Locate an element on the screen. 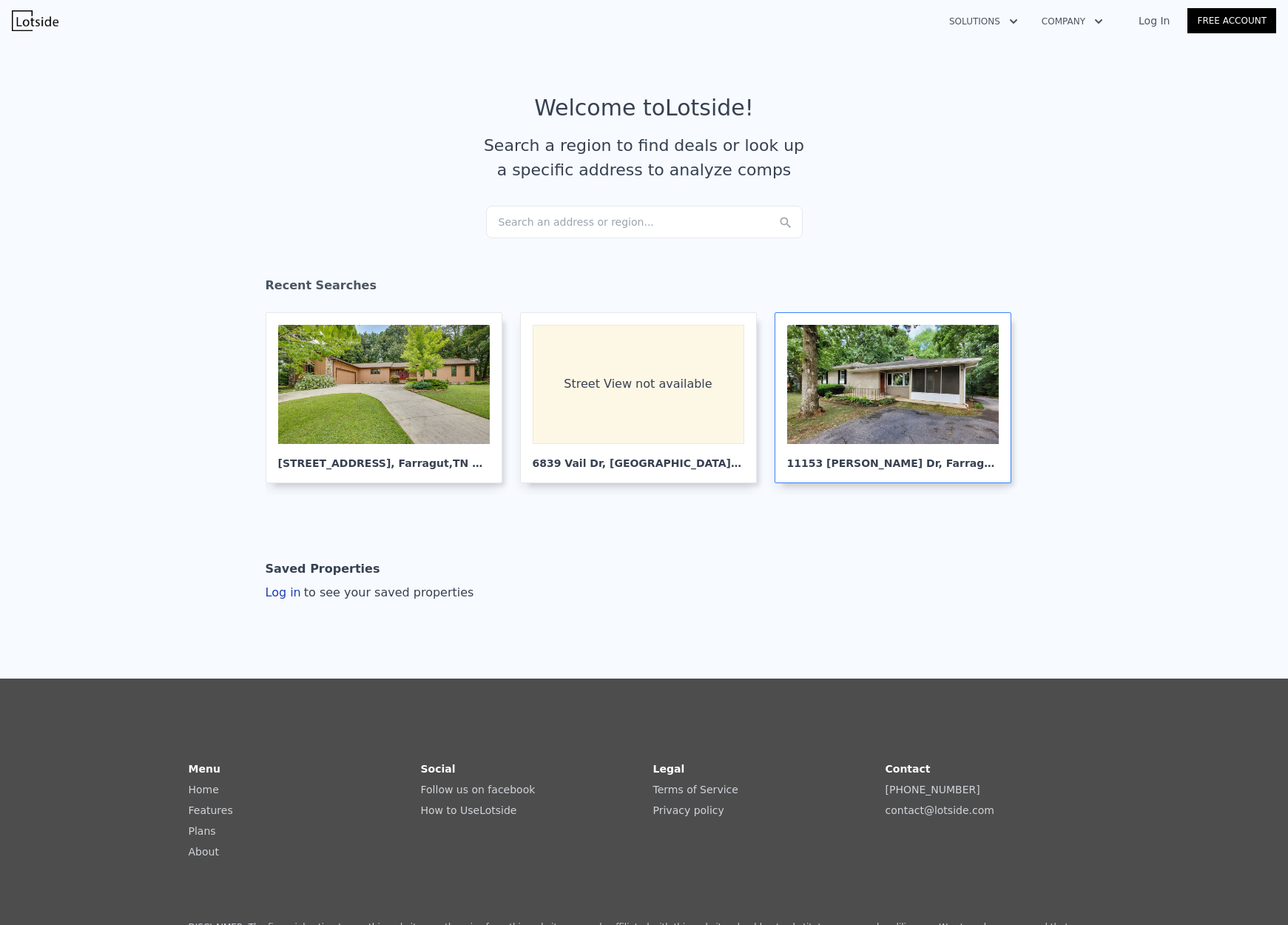 Image resolution: width=1288 pixels, height=925 pixels. strong: Social is located at coordinates (438, 768).